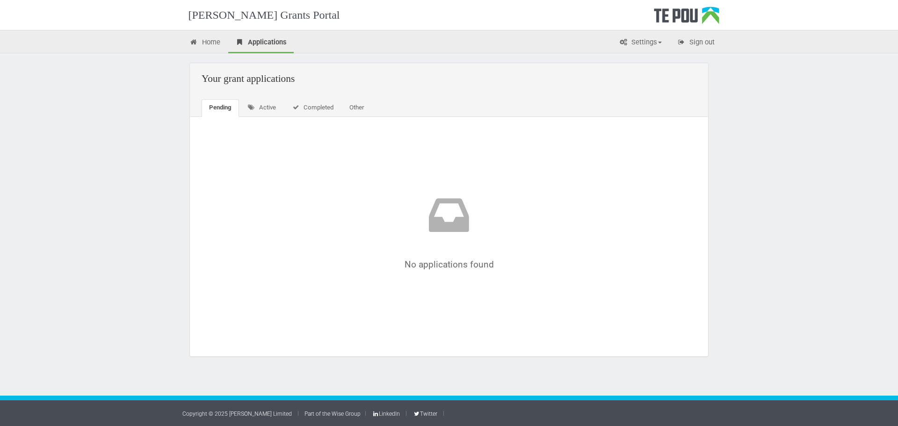 Image resolution: width=898 pixels, height=426 pixels. I want to click on div: Te Pou Logo, so click(687, 18).